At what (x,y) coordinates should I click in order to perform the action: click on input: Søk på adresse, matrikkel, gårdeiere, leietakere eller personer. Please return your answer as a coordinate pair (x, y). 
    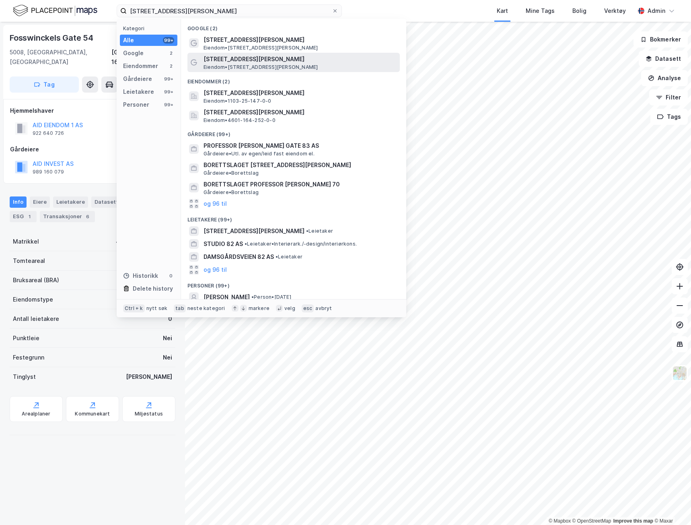
    Looking at the image, I should click on (229, 11).